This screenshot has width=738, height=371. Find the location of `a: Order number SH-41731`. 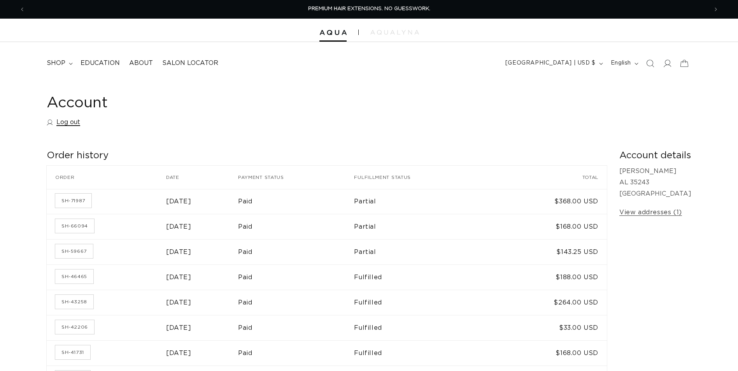

a: Order number SH-41731 is located at coordinates (73, 352).